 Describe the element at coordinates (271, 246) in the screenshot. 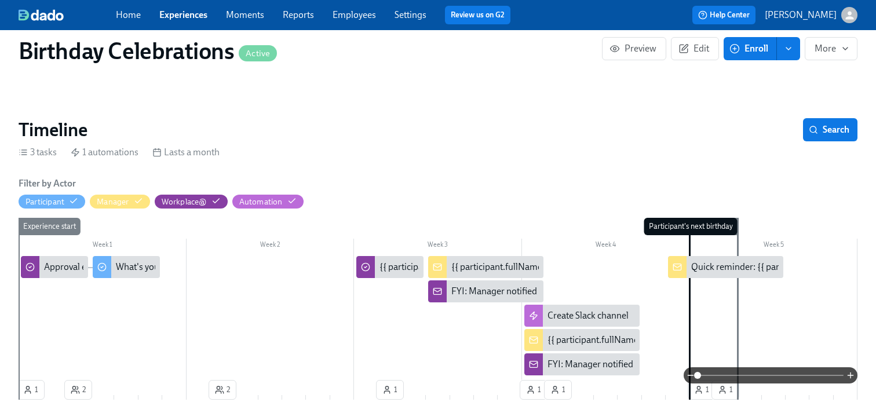

I see `div: Week 2` at that location.